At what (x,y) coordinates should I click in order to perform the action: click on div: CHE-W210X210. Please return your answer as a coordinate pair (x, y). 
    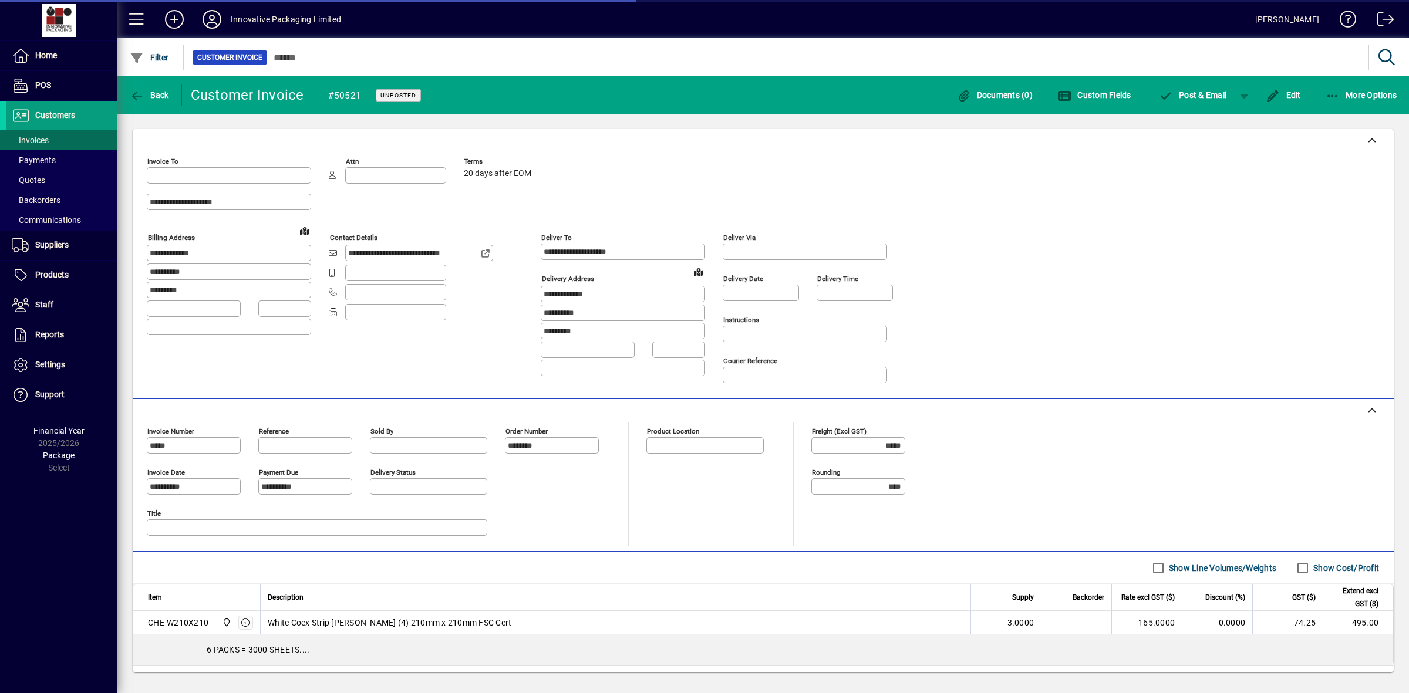
    Looking at the image, I should click on (178, 623).